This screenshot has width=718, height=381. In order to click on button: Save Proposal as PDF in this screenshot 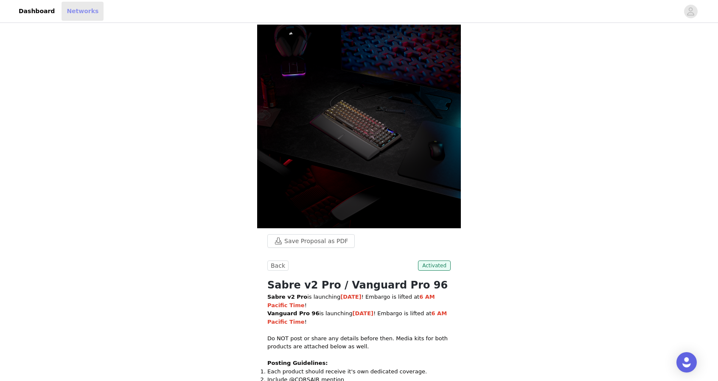, I will do `click(311, 241)`.